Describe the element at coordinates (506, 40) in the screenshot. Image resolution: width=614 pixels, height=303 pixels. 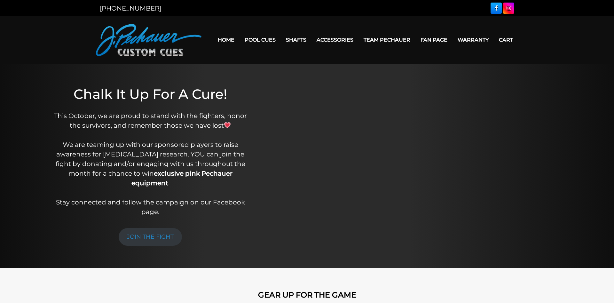
I see `a: Cart` at that location.